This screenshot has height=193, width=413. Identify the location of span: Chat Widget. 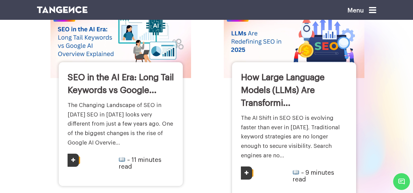
(401, 182).